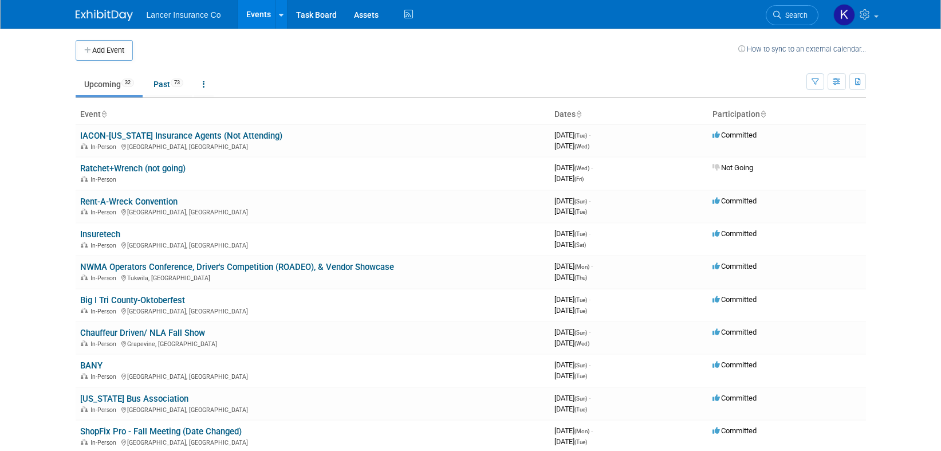  I want to click on a: Rent-A-Wreck Convention, so click(129, 202).